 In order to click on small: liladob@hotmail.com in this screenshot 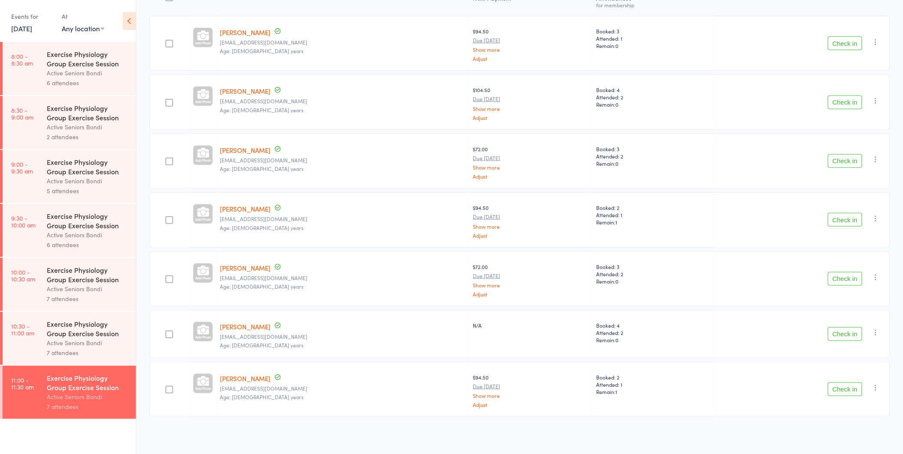, I will do `click(343, 160)`.